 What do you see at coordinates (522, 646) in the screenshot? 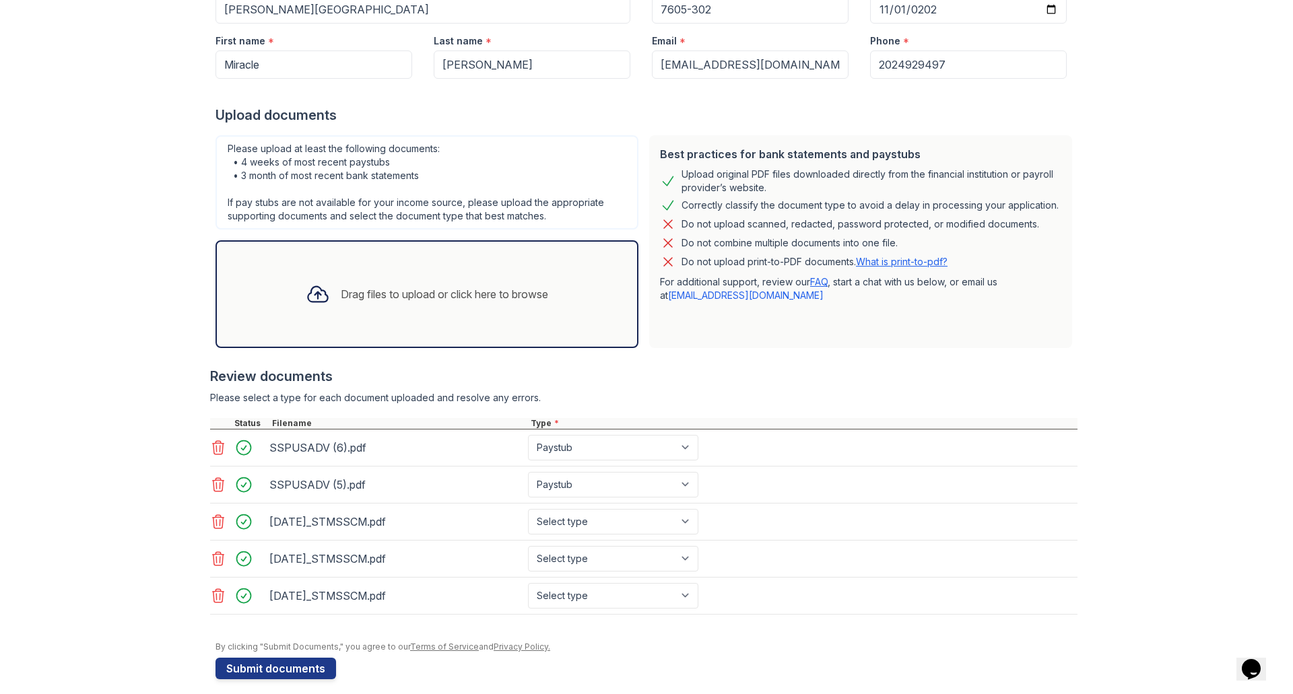
I see `a: Privacy Policy.` at bounding box center [522, 646].